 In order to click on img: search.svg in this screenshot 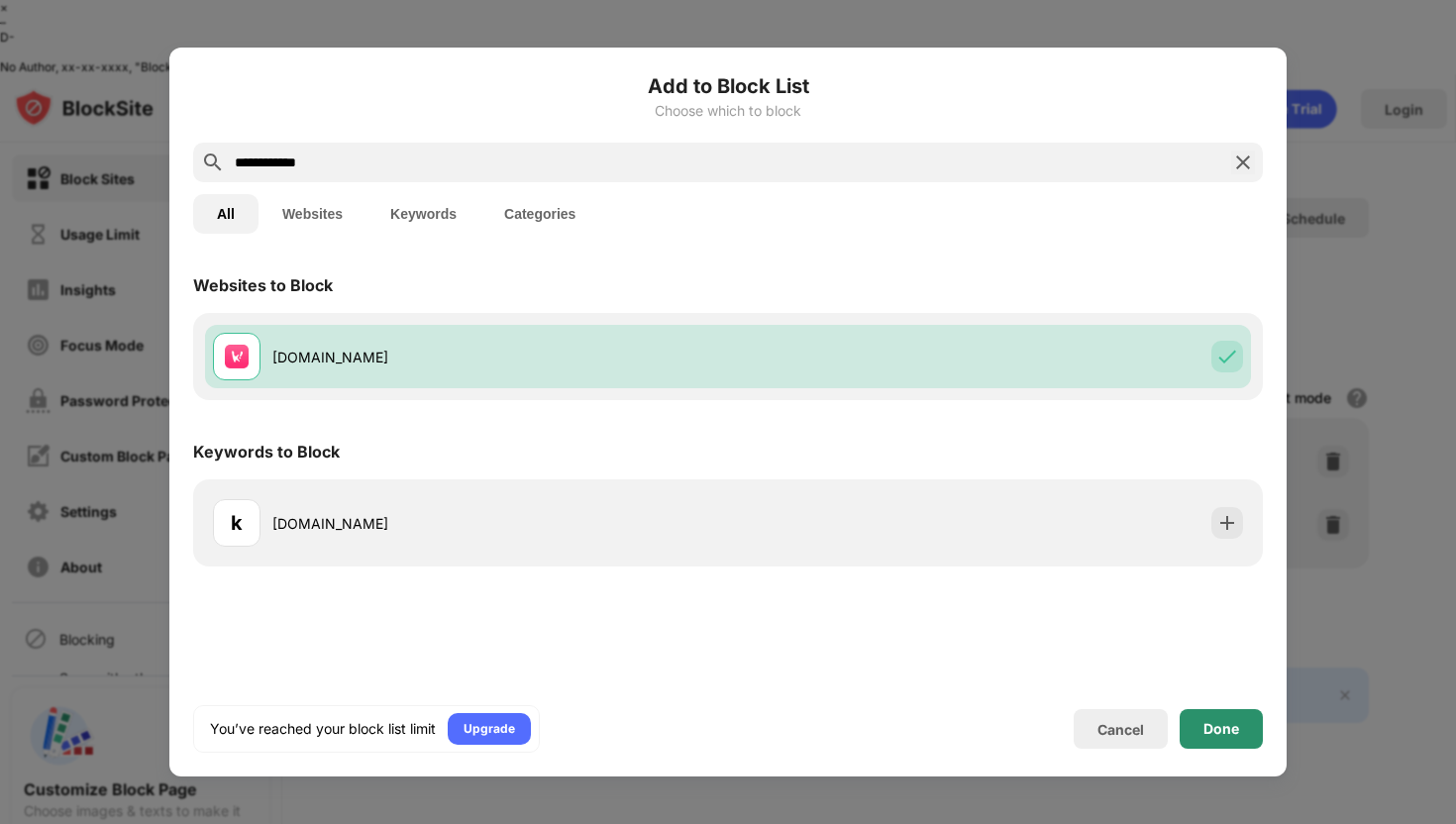, I will do `click(213, 163)`.